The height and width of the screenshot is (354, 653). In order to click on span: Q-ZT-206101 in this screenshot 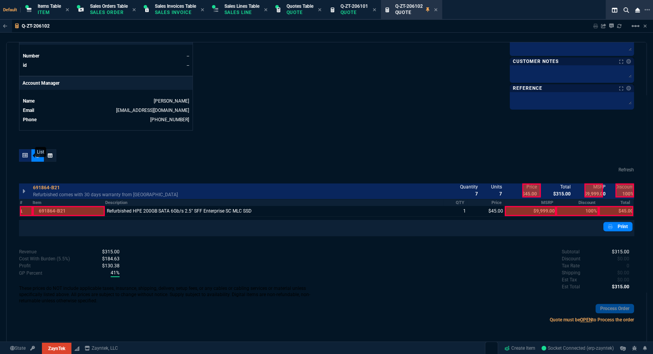, I will do `click(354, 6)`.